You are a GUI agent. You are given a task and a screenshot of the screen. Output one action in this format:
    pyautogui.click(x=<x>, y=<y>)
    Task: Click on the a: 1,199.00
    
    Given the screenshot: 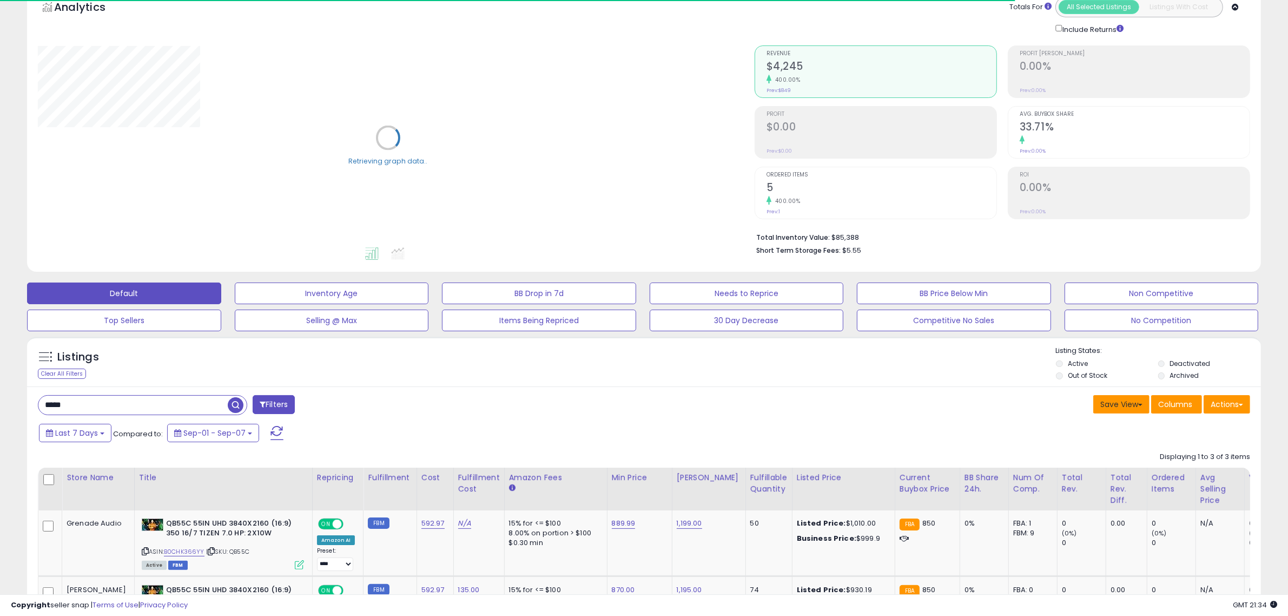 What is the action you would take?
    pyautogui.click(x=689, y=523)
    